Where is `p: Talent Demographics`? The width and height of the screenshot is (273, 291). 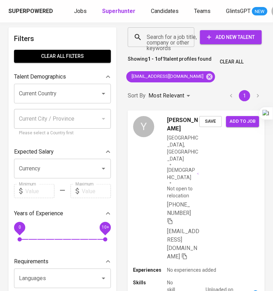 p: Talent Demographics is located at coordinates (40, 77).